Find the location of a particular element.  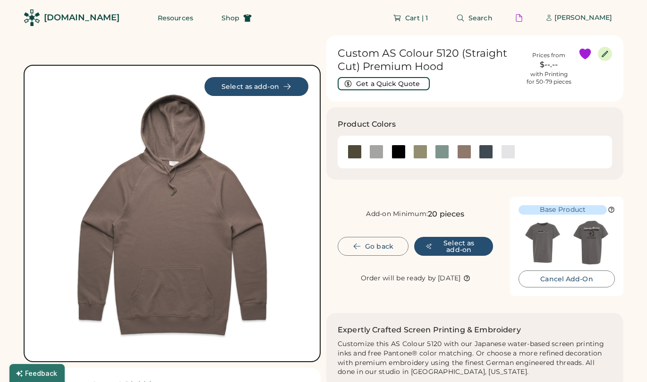

button: Cancel Add-On is located at coordinates (567, 279).